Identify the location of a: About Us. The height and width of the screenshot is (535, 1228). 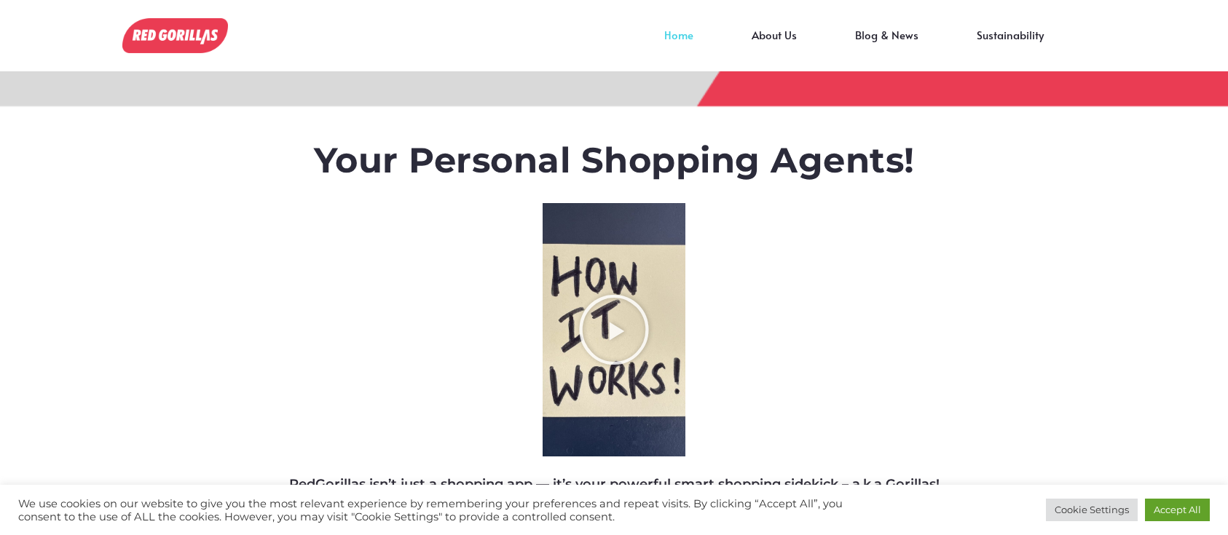
(774, 46).